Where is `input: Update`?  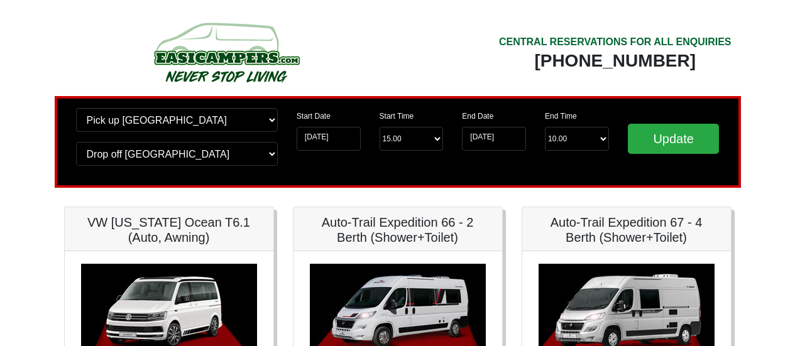 input: Update is located at coordinates (674, 139).